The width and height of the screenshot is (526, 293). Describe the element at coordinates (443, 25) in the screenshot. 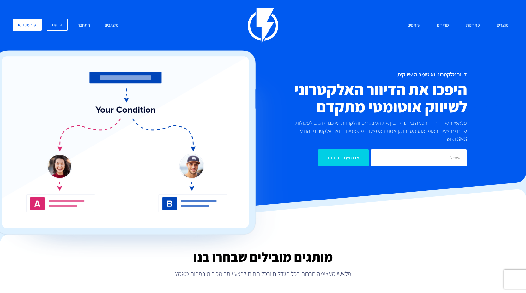

I see `a: מחירים` at that location.